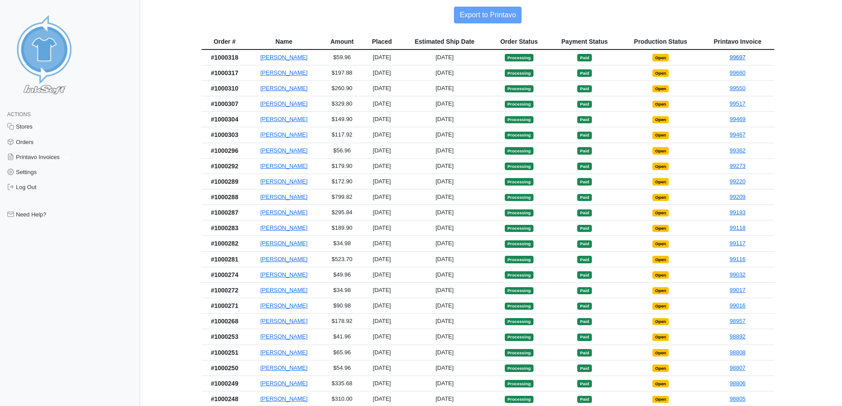 The width and height of the screenshot is (842, 406). Describe the element at coordinates (224, 337) in the screenshot. I see `th: #1000253` at that location.